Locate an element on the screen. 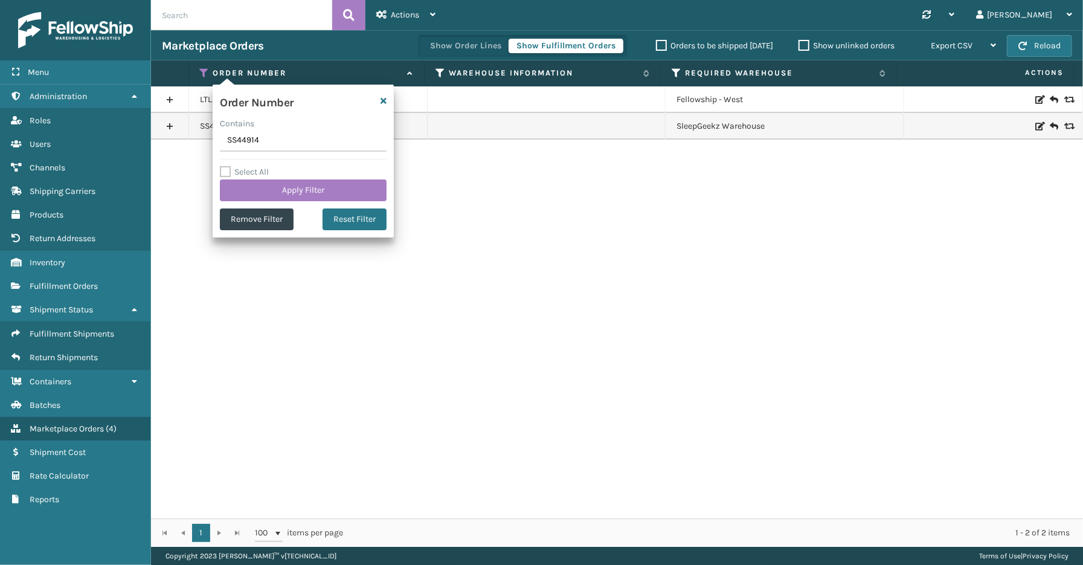 The image size is (1083, 565). span: Users is located at coordinates (40, 144).